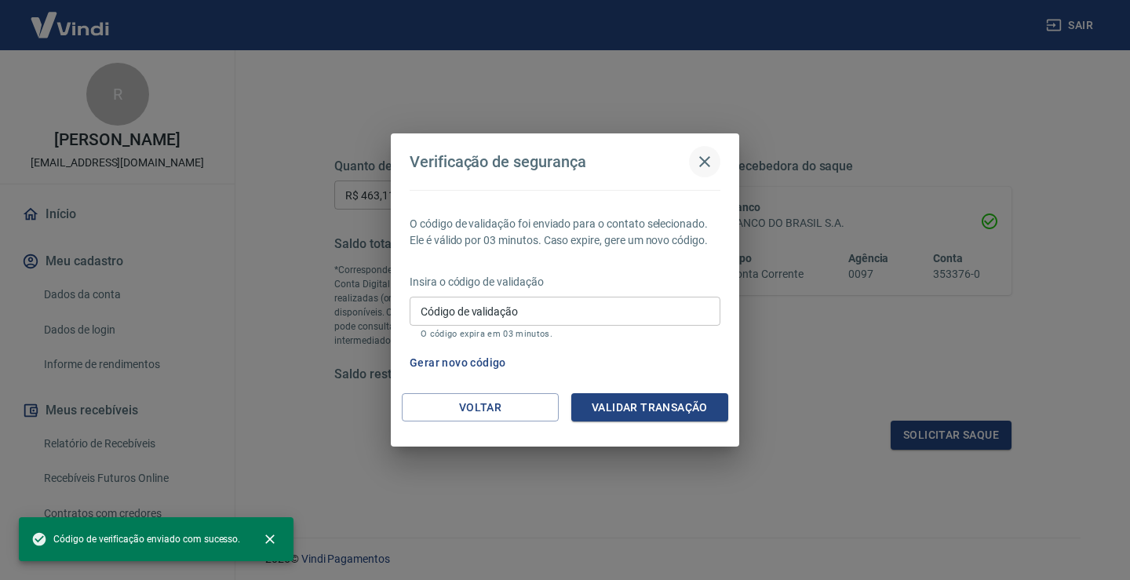 The image size is (1130, 580). Describe the element at coordinates (497, 162) in the screenshot. I see `h4: Verificação de segurança` at that location.